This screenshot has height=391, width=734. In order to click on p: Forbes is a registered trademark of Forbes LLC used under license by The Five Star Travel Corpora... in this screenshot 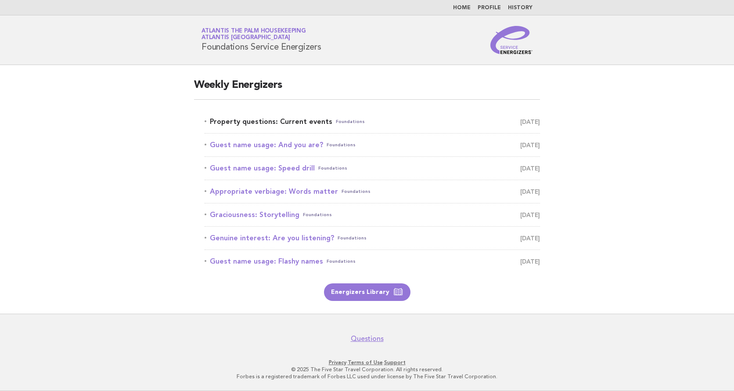, I will do `click(367, 376)`.